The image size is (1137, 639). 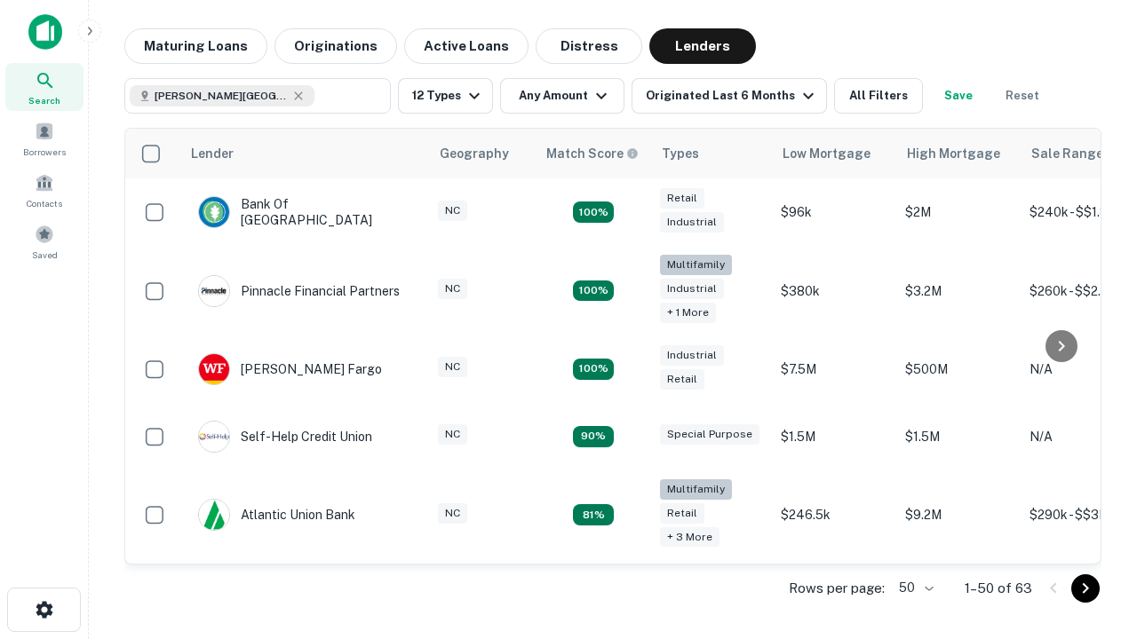 I want to click on button: Any Amount, so click(x=562, y=96).